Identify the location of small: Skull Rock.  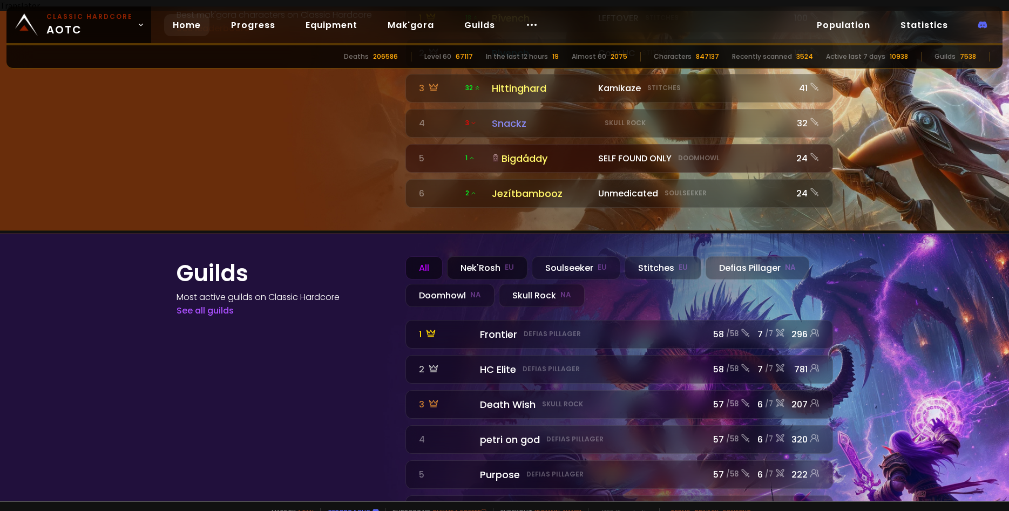
(625, 123).